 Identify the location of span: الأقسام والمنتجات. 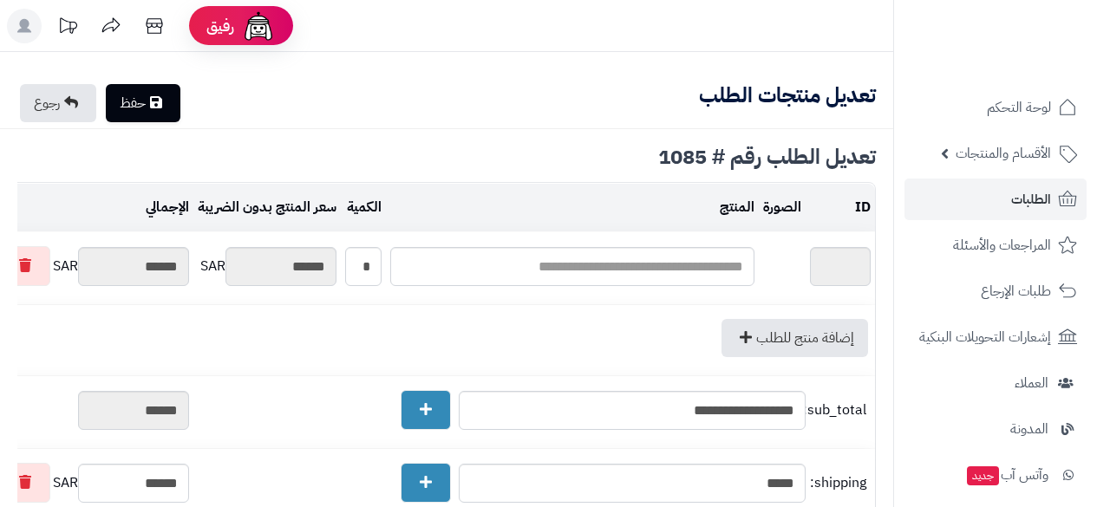
(1004, 154).